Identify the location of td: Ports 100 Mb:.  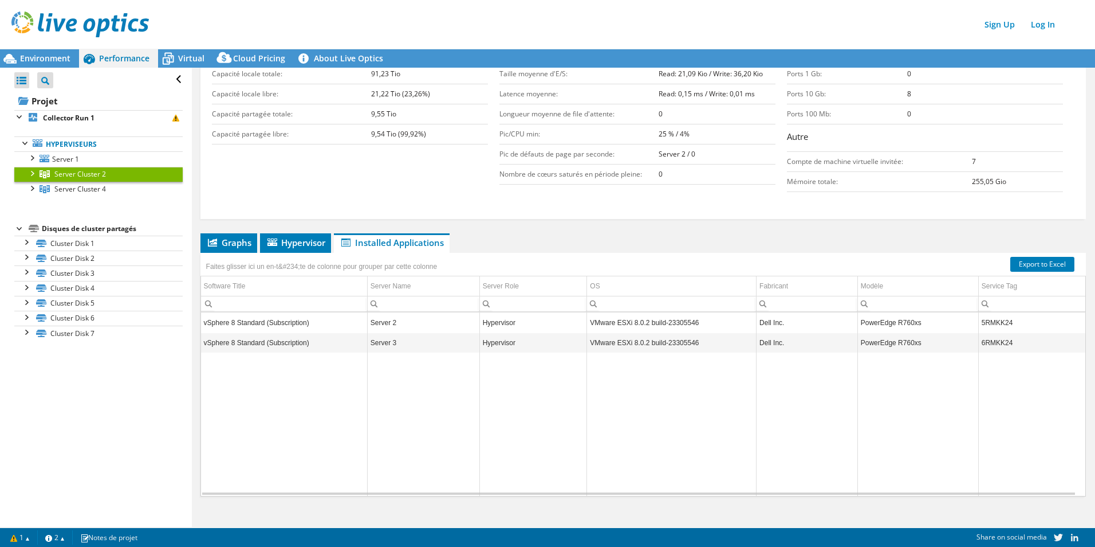
(847, 114).